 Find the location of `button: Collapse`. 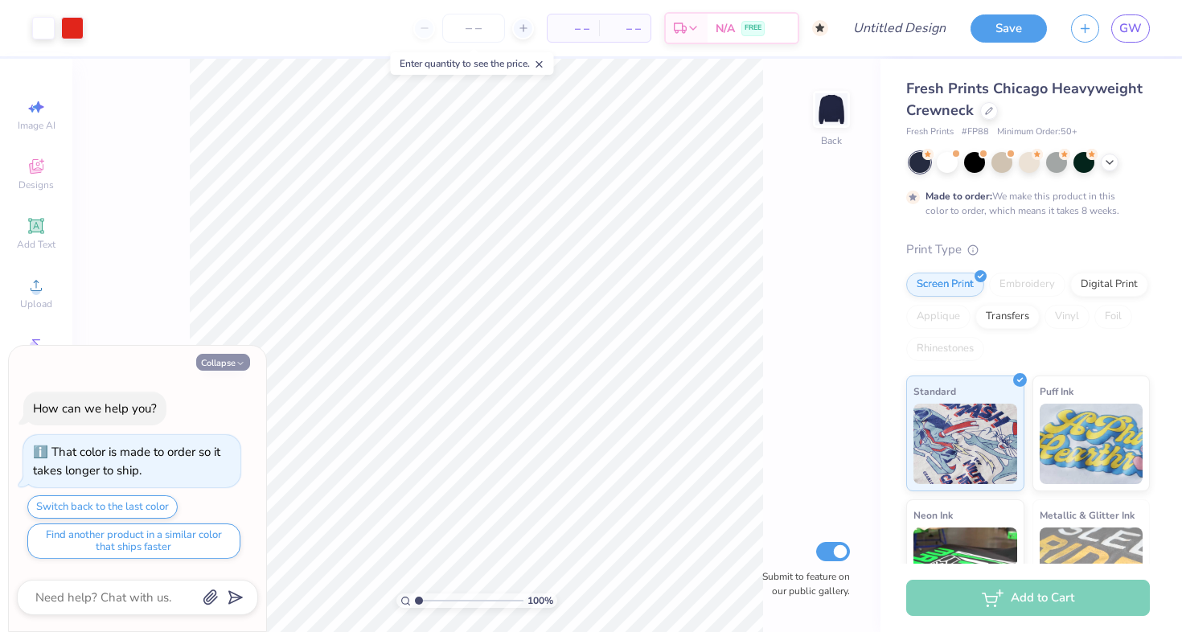

button: Collapse is located at coordinates (223, 362).